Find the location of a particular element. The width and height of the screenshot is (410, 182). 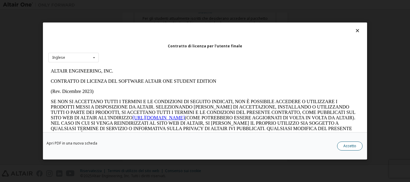

font: ALTAIR ENGINEERING, INC. is located at coordinates (34, 5).